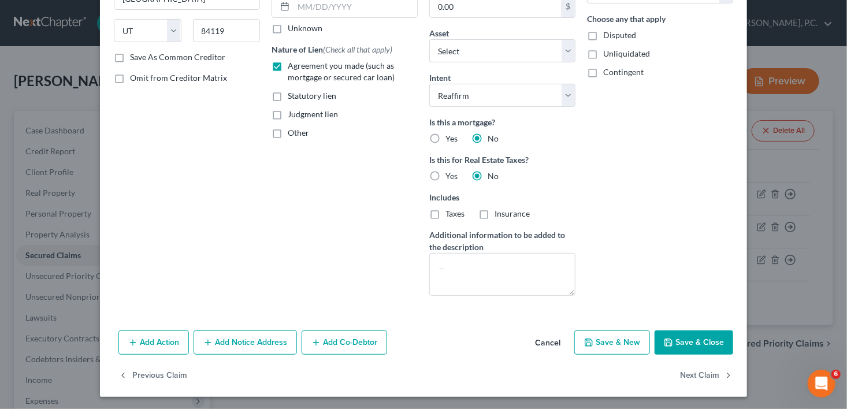 The height and width of the screenshot is (409, 847). What do you see at coordinates (836, 374) in the screenshot?
I see `span: 6` at bounding box center [836, 374].